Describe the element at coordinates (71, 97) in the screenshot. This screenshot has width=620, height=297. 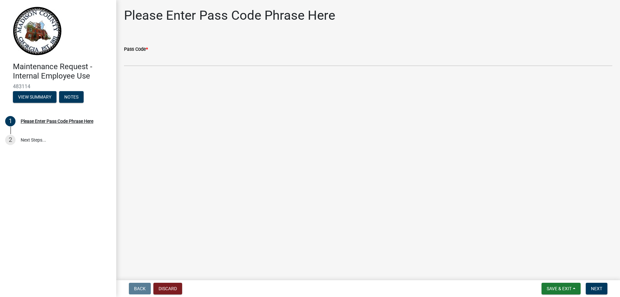
I see `wm-modal-confirm: Notes` at that location.